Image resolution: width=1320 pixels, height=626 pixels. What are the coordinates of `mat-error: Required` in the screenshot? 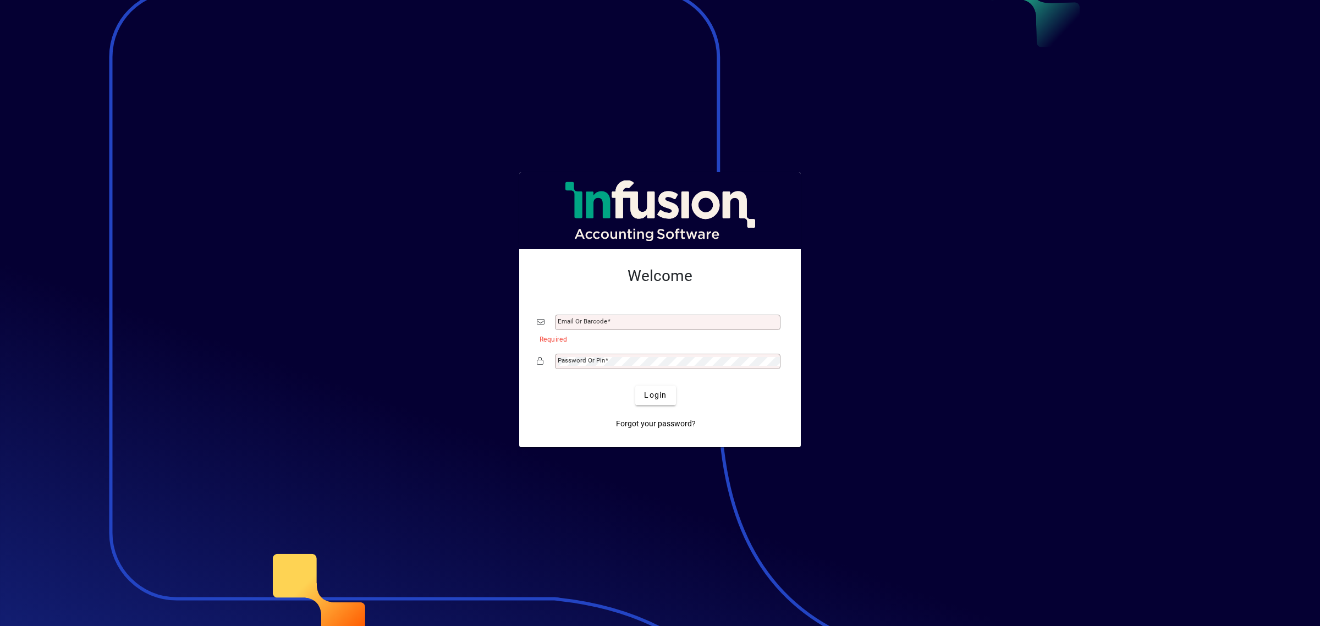 It's located at (657, 338).